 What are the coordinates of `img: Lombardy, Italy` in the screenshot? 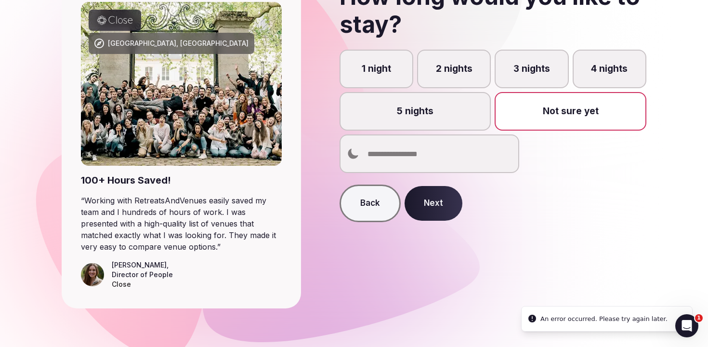 It's located at (181, 84).